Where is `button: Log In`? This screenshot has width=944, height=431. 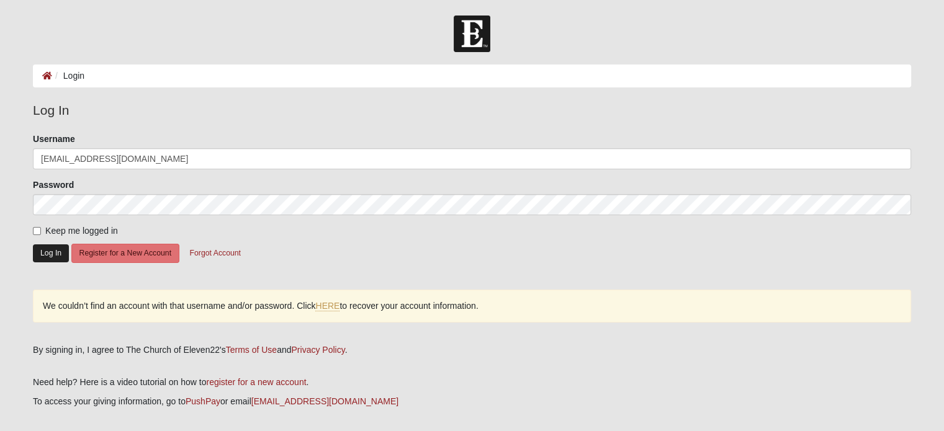 button: Log In is located at coordinates (51, 253).